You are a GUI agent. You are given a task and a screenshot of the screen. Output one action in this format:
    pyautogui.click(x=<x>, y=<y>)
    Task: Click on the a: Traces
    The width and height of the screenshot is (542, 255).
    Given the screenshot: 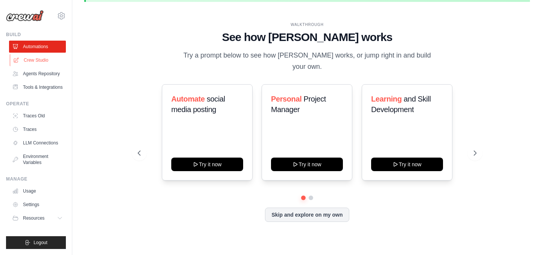 What is the action you would take?
    pyautogui.click(x=37, y=129)
    